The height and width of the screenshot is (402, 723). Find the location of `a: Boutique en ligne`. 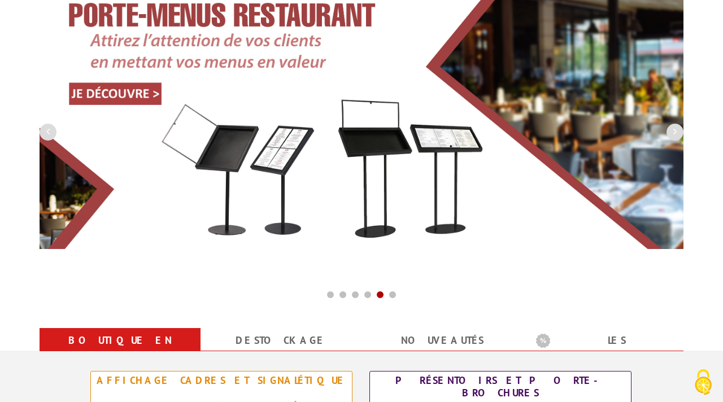

a: Boutique en ligne is located at coordinates (120, 351).